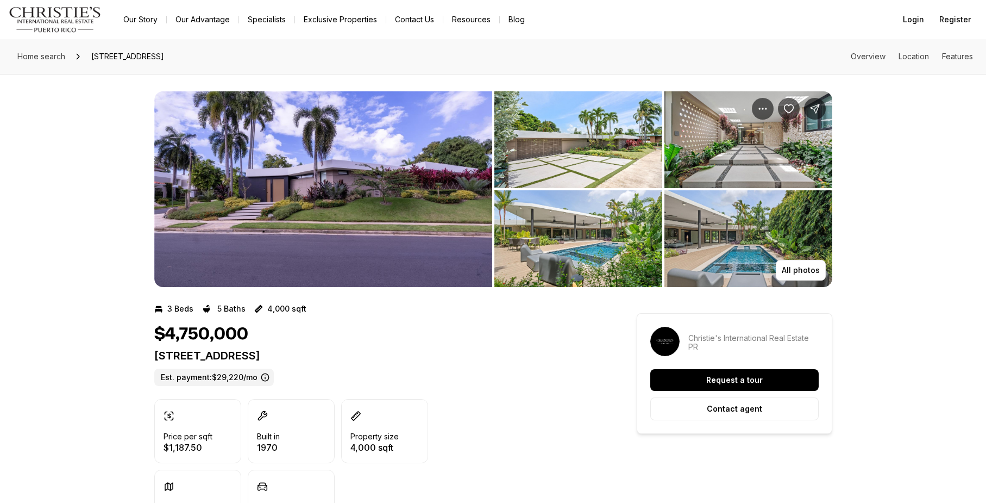 The image size is (986, 503). What do you see at coordinates (140, 20) in the screenshot?
I see `a: Our Story` at bounding box center [140, 20].